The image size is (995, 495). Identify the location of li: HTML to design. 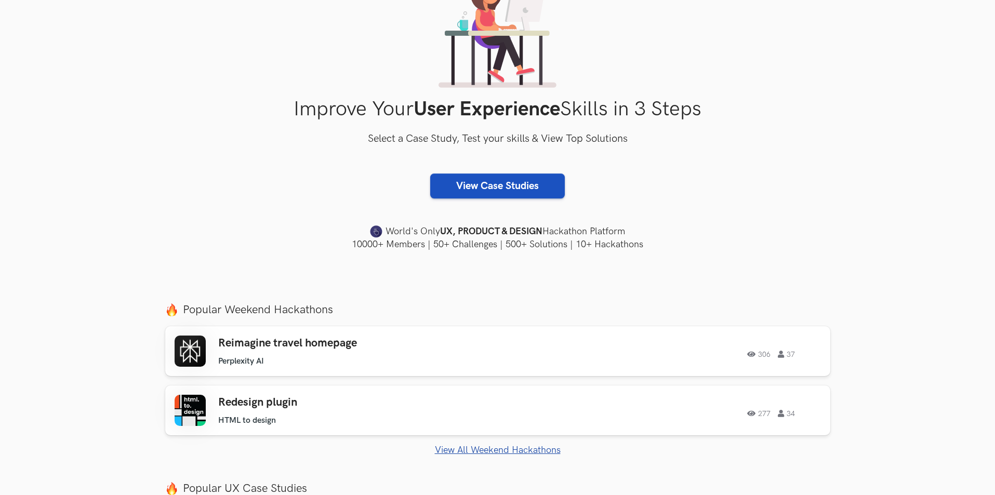
(247, 420).